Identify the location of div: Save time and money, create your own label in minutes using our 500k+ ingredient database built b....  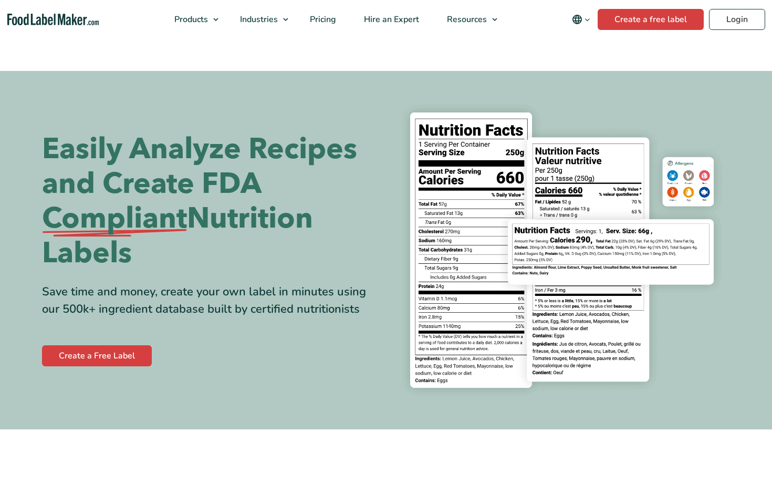
(210, 300).